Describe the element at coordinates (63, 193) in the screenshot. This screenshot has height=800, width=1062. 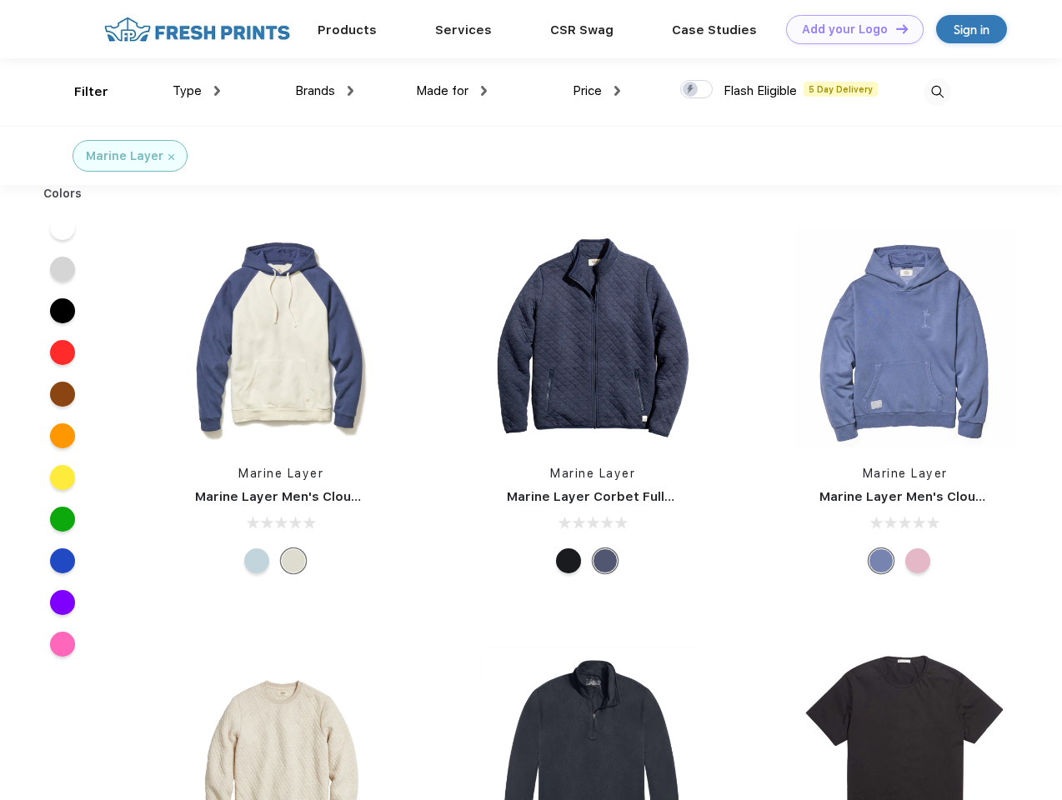
I see `div: Colors` at that location.